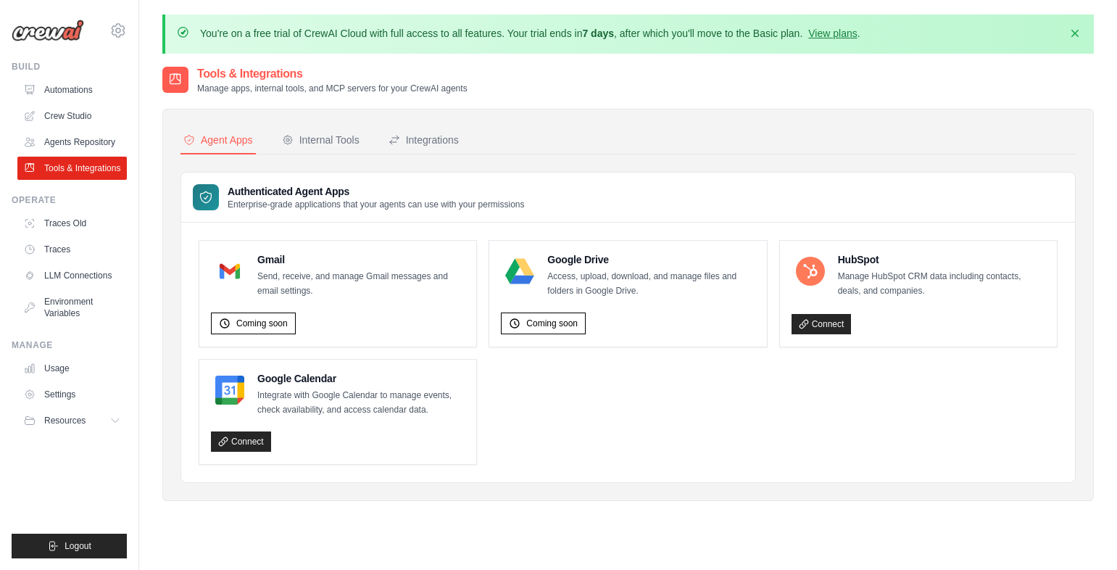  Describe the element at coordinates (942, 260) in the screenshot. I see `h4: HubSpot` at that location.